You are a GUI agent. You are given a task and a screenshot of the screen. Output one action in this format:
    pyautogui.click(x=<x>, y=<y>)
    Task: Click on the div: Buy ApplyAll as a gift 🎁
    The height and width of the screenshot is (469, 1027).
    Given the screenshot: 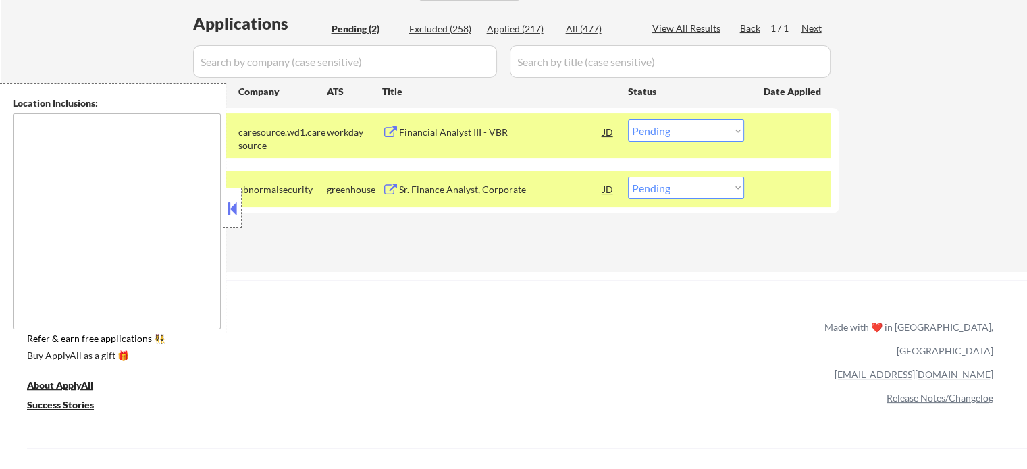 What is the action you would take?
    pyautogui.click(x=95, y=356)
    